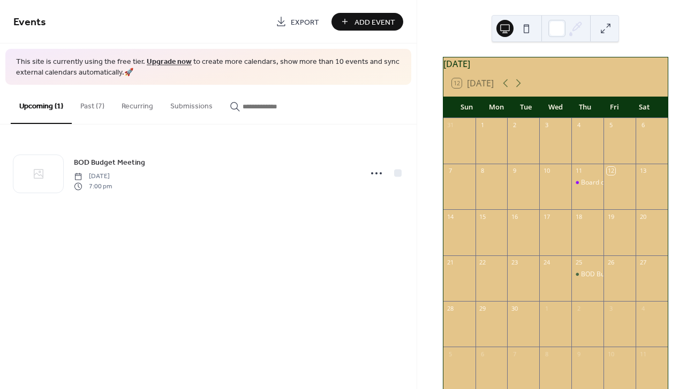 This screenshot has height=389, width=694. I want to click on div: Wed, so click(556, 107).